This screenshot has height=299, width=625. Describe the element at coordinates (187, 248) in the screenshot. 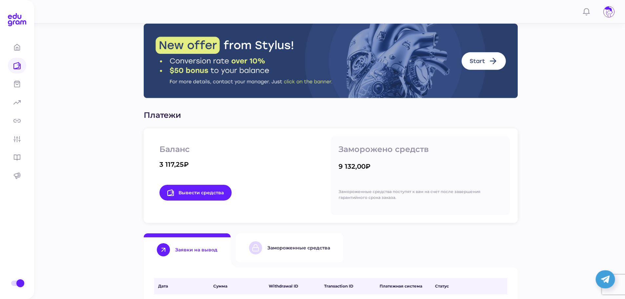

I see `button: Заявки на вывод` at that location.